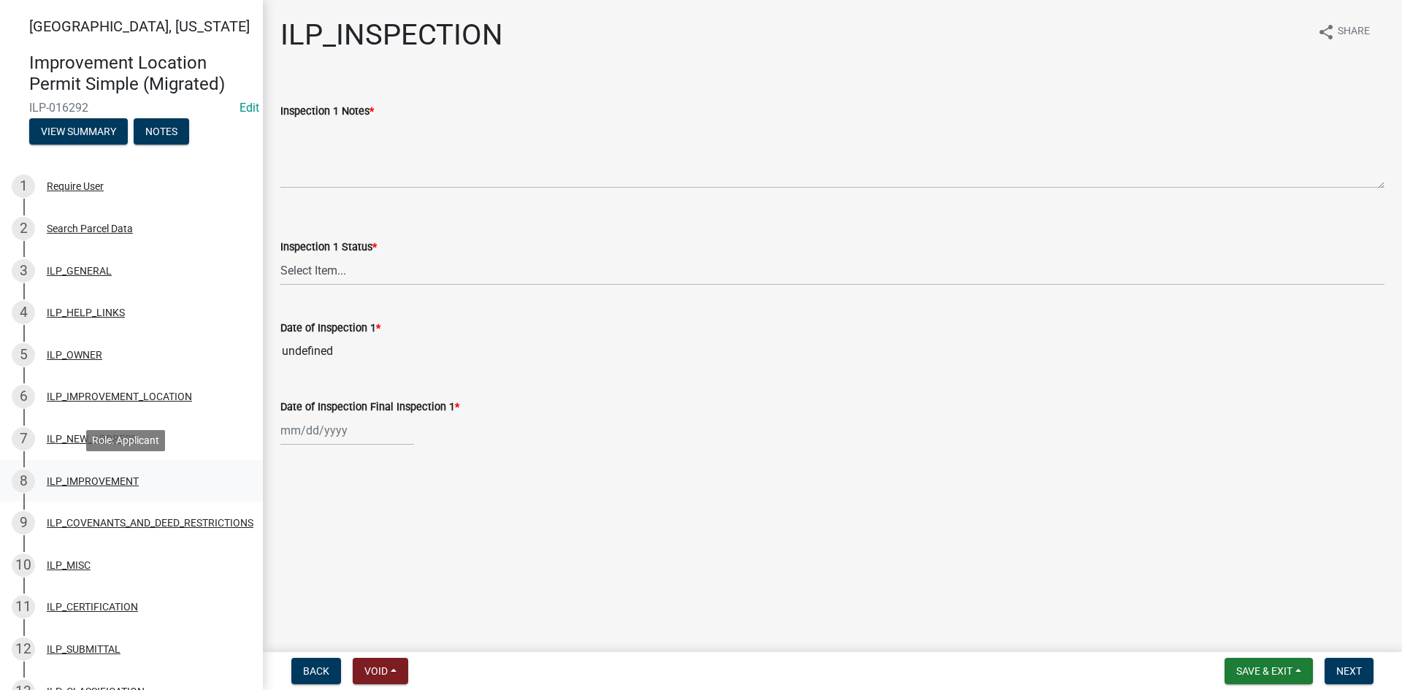 The height and width of the screenshot is (690, 1402). What do you see at coordinates (23, 523) in the screenshot?
I see `div: 9` at bounding box center [23, 523].